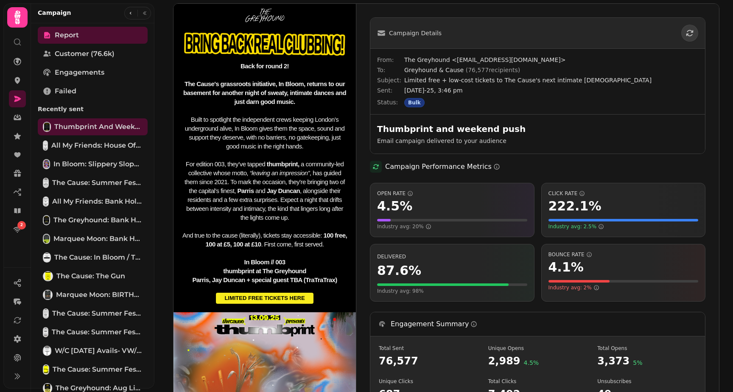 The image size is (733, 392). What do you see at coordinates (99, 295) in the screenshot?
I see `span: Marquee Moon: BIRTHDAY` at bounding box center [99, 295].